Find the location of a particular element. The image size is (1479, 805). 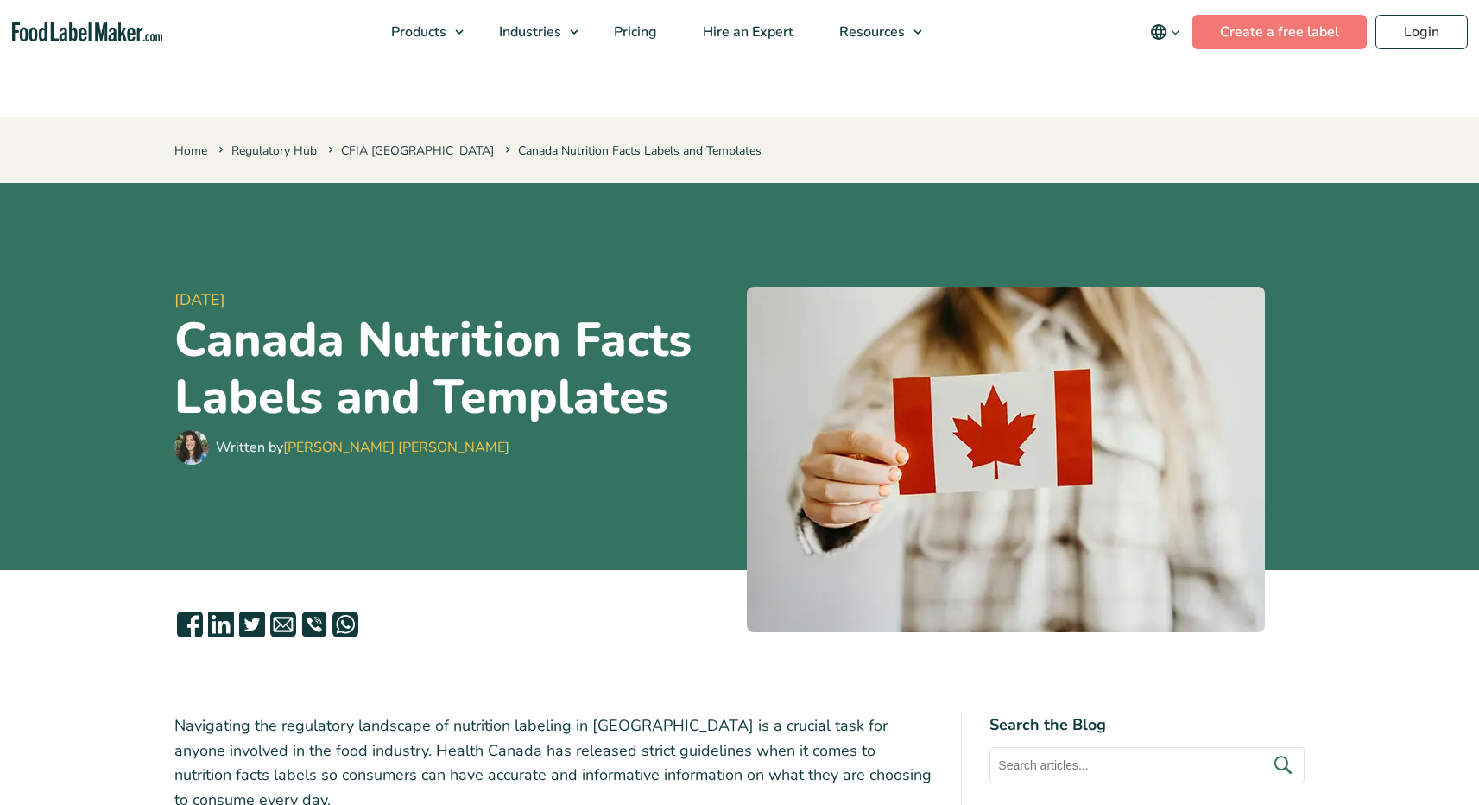

span: Canada Nutrition Facts Labels and Templates is located at coordinates (631, 150).